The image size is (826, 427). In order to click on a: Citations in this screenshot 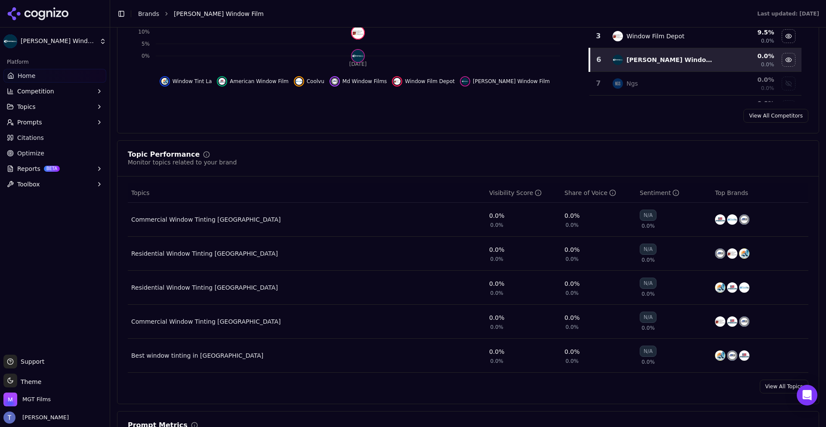, I will do `click(55, 138)`.